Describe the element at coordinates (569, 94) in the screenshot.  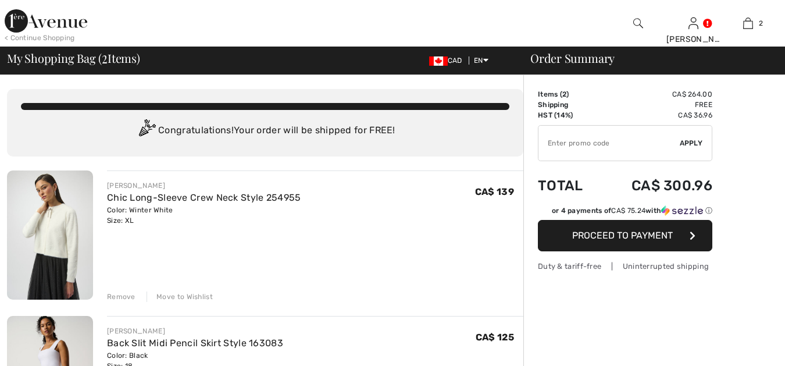
I see `td: Items ( )` at that location.